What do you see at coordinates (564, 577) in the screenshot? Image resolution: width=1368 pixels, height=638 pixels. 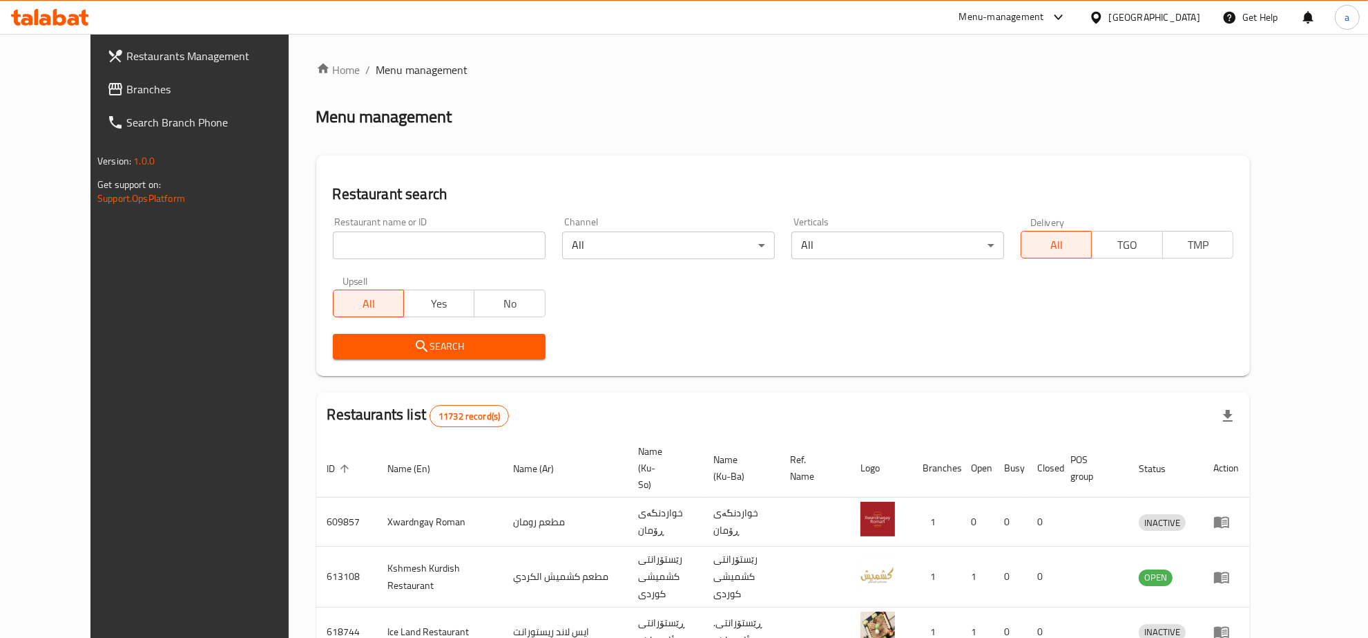 I see `td: مطعم كشميش الكردي` at bounding box center [564, 577].